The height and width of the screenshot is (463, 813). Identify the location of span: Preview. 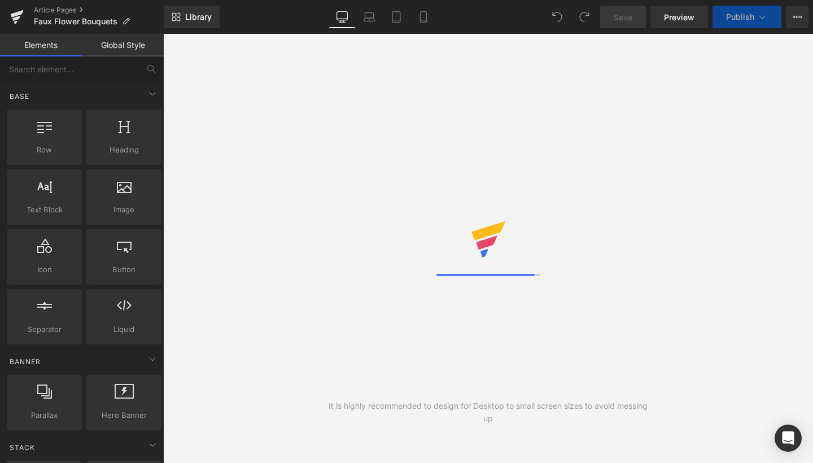
(679, 17).